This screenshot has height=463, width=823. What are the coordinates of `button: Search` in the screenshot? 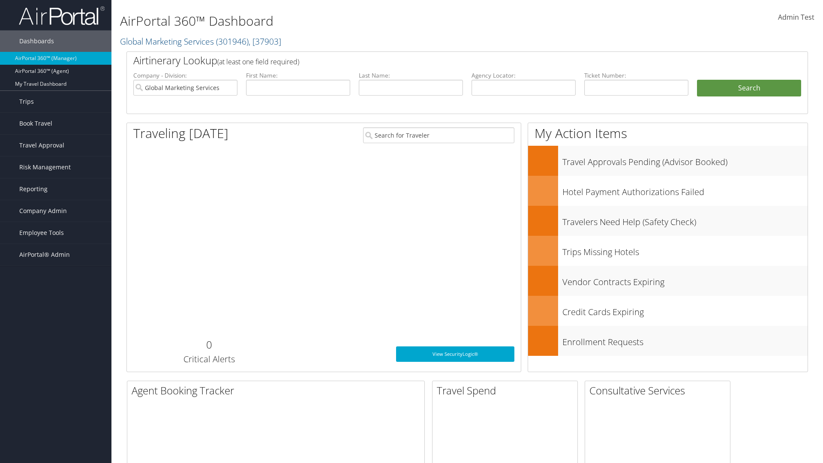 It's located at (749, 88).